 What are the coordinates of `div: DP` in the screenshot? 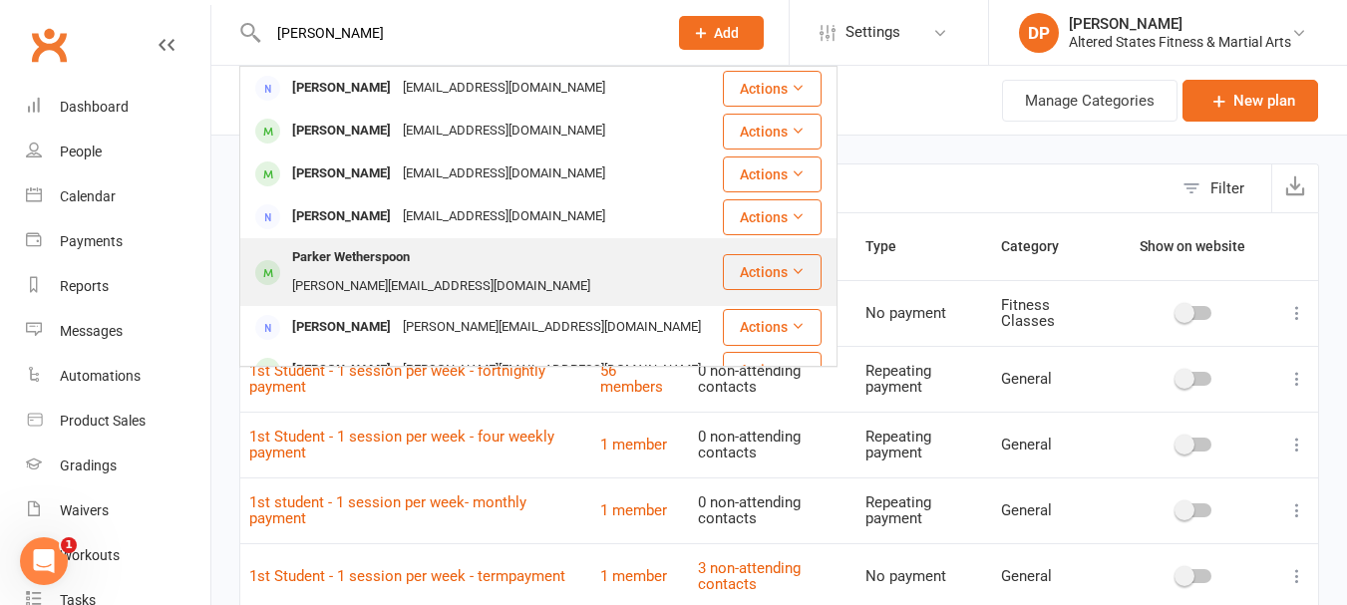 It's located at (1039, 33).